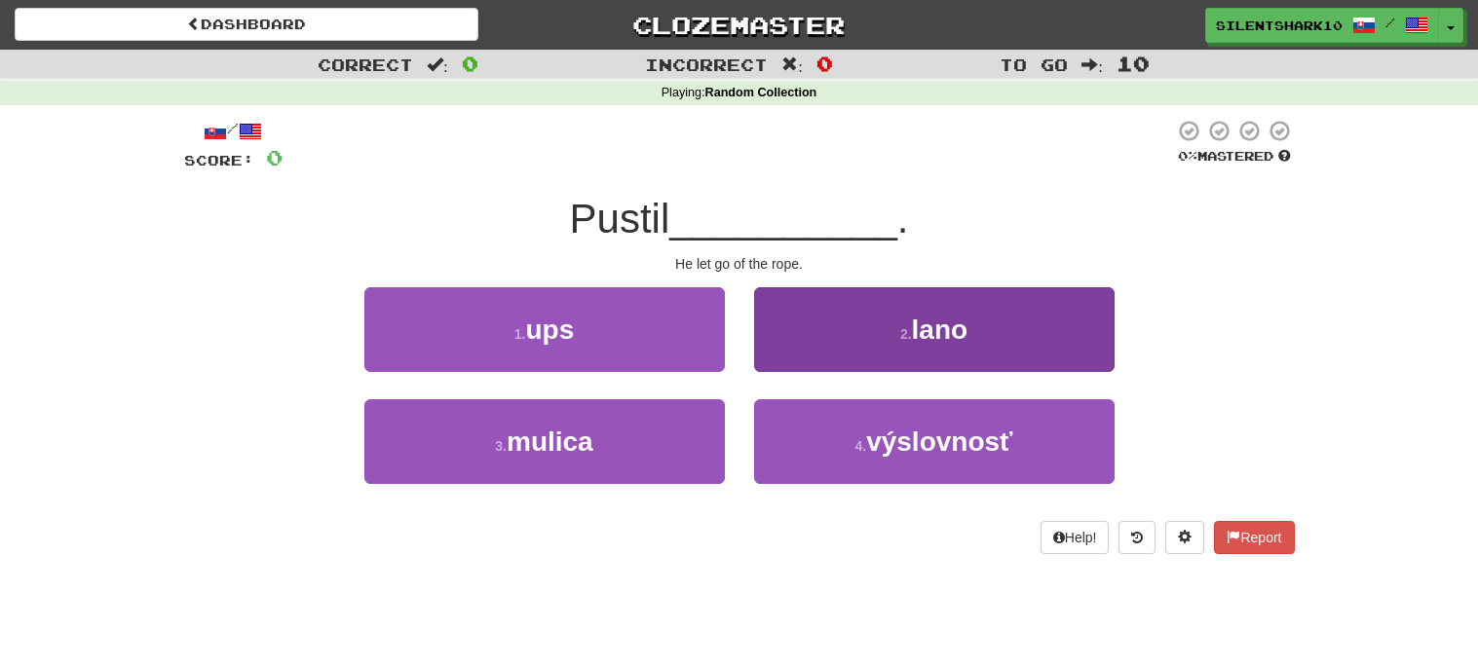 Image resolution: width=1478 pixels, height=666 pixels. Describe the element at coordinates (906, 334) in the screenshot. I see `small: 2 .` at that location.